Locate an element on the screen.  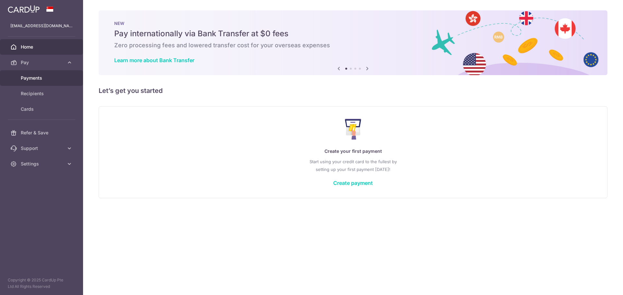
a: Create payment is located at coordinates (353, 183).